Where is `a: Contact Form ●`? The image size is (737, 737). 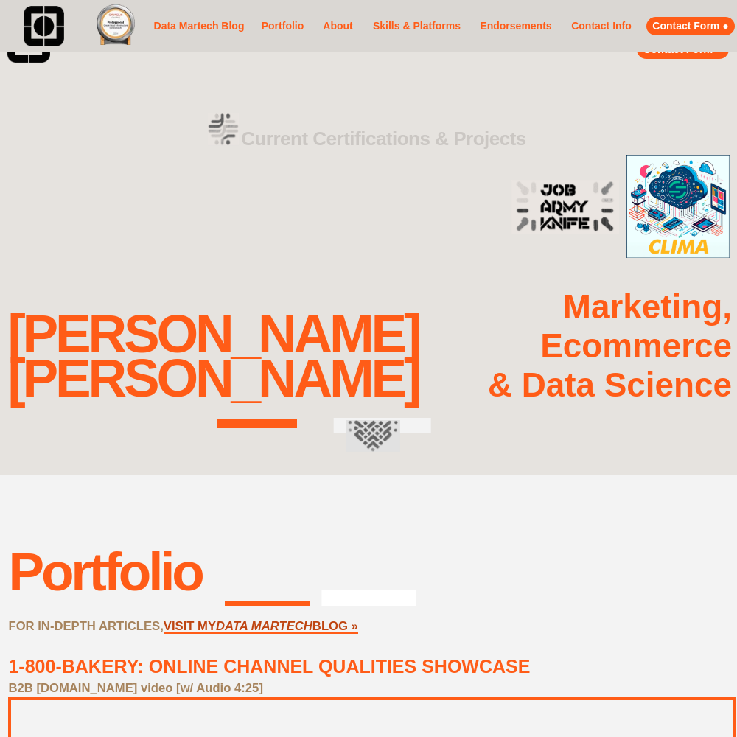 a: Contact Form ● is located at coordinates (691, 26).